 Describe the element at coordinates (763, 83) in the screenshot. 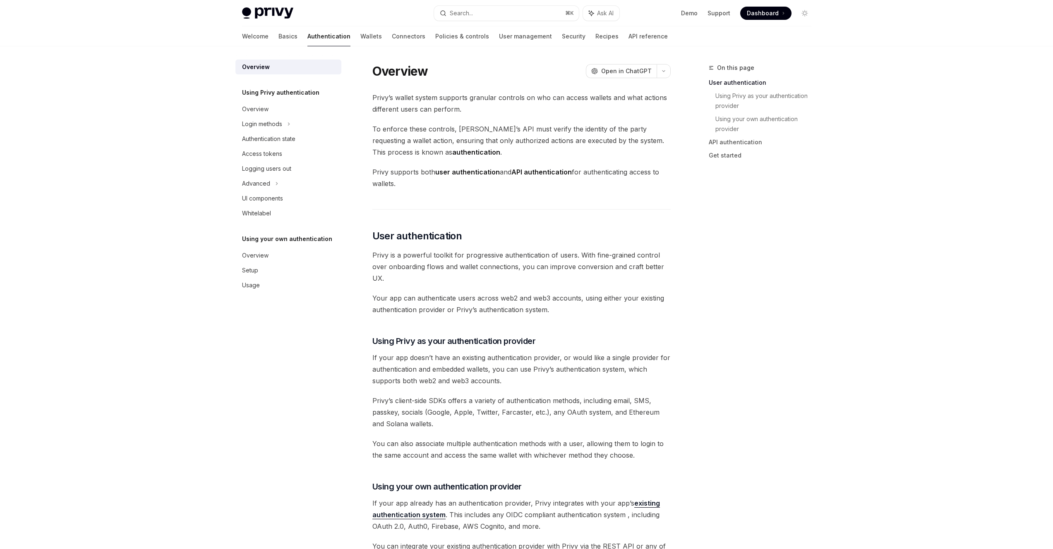

I see `a: User authentication` at that location.